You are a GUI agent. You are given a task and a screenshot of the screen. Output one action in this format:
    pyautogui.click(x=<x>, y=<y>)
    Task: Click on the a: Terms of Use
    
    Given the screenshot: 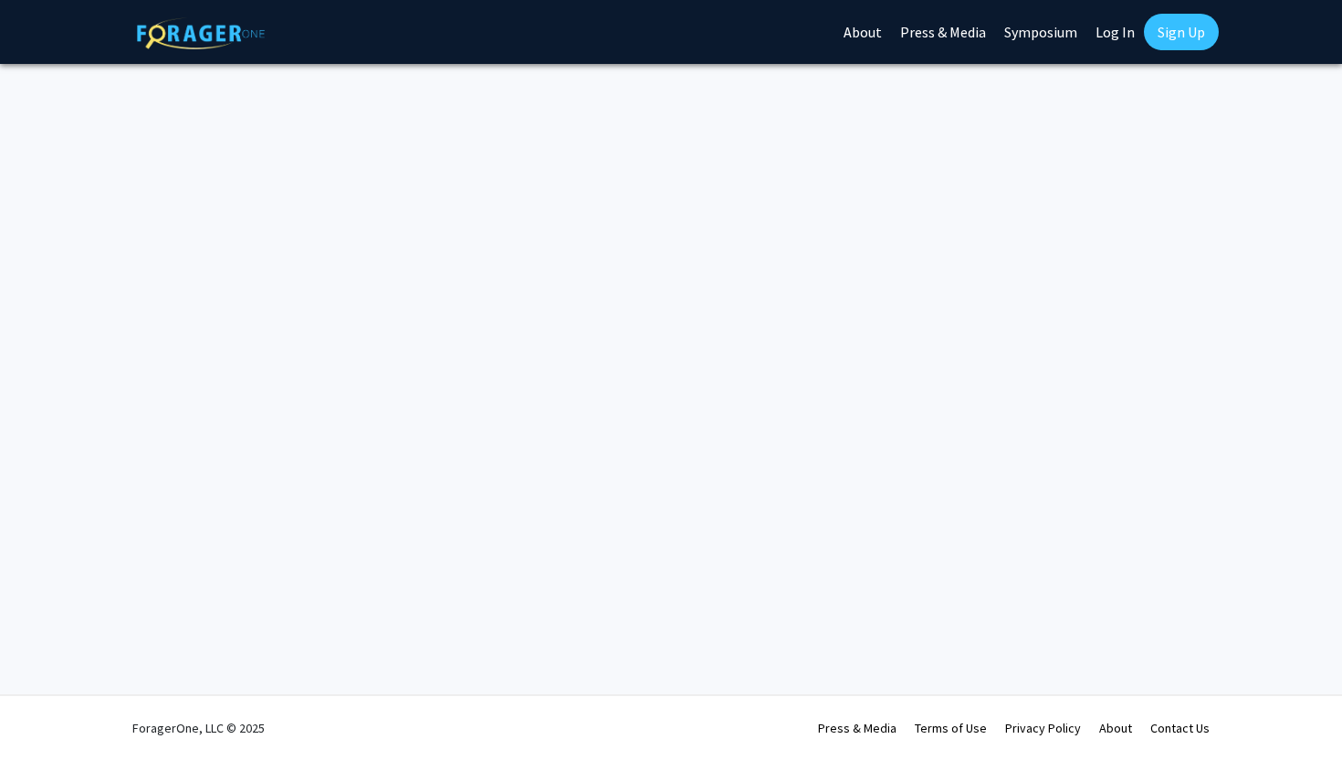 What is the action you would take?
    pyautogui.click(x=951, y=728)
    